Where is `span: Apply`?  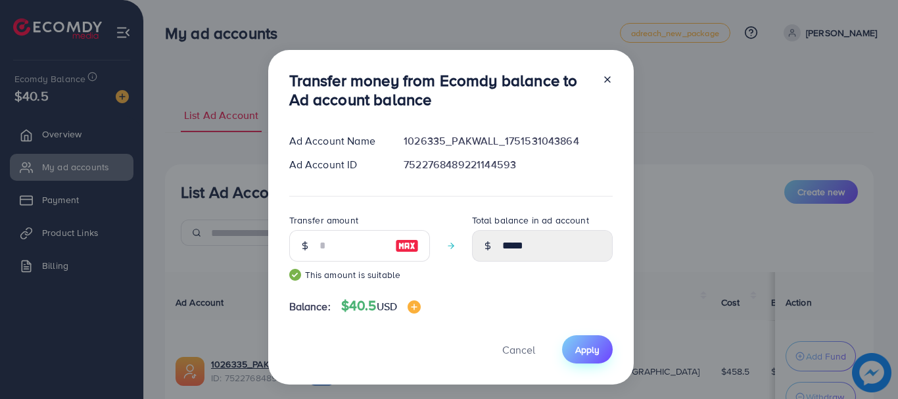
span: Apply is located at coordinates (587, 350).